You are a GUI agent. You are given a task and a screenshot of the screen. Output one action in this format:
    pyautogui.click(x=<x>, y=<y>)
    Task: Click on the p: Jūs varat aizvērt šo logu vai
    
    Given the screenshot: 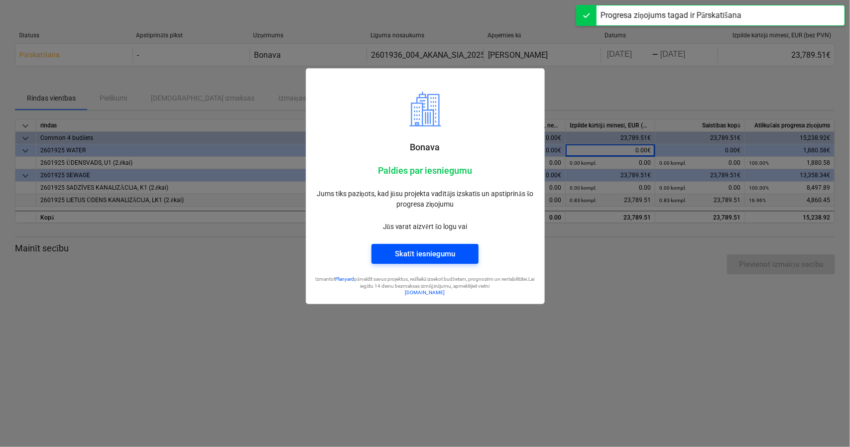 What is the action you would take?
    pyautogui.click(x=425, y=227)
    